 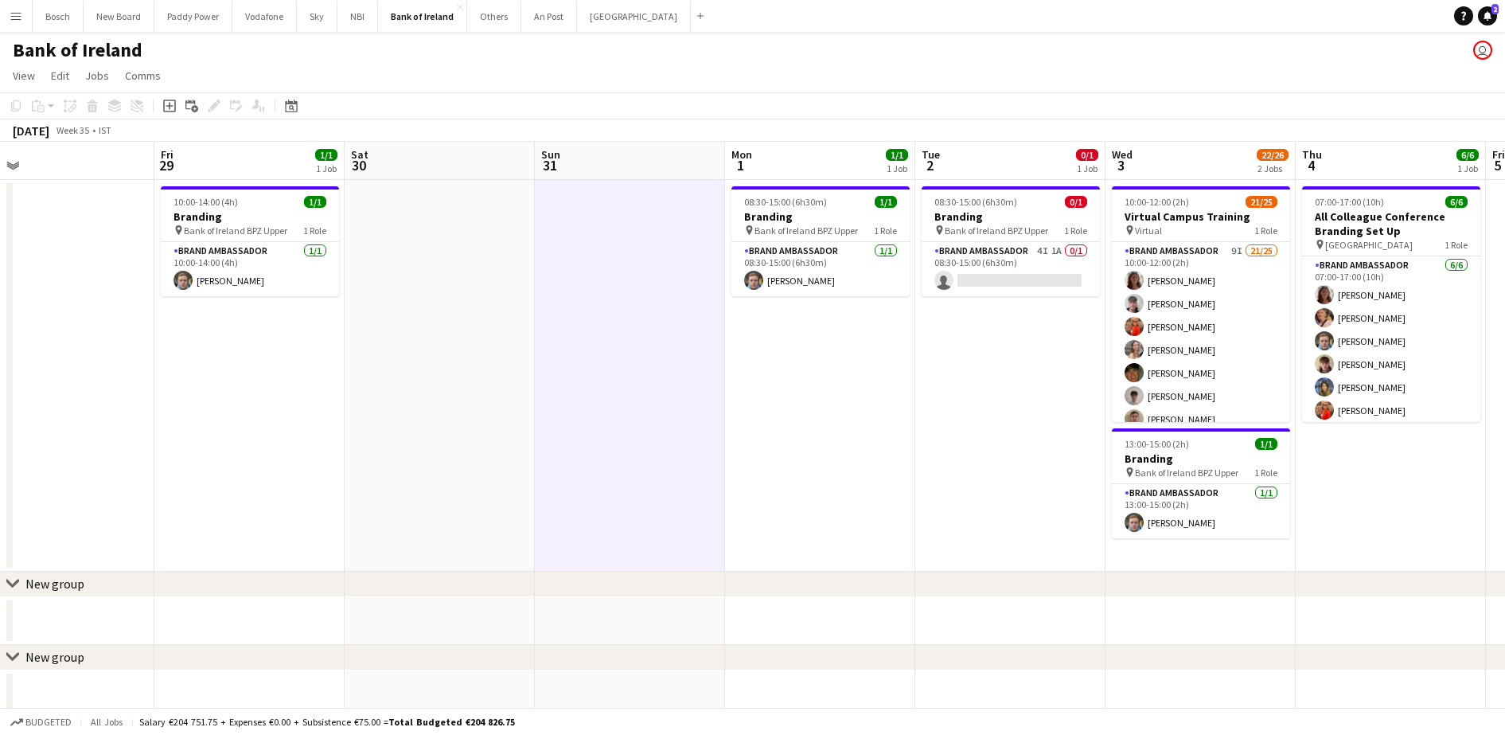 I want to click on div: 08:30-15:00 (6h30m)1/1Branding Bank of Ireland BPZ Upper1 RoleBrand Ambassador1/108:30-15:00 (6h3..., so click(x=821, y=241).